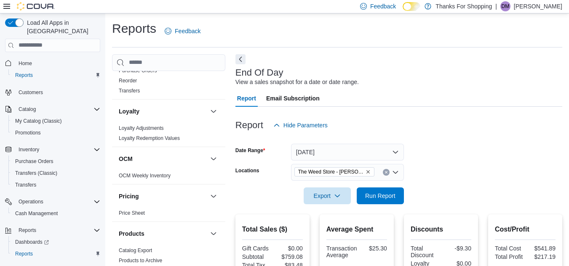 The height and width of the screenshot is (266, 569). I want to click on h3: Report, so click(249, 125).